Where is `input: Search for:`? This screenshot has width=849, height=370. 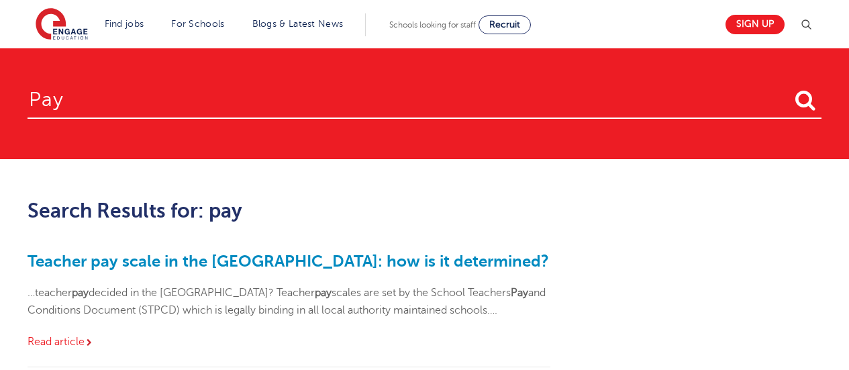
input: Search for: is located at coordinates (424, 97).